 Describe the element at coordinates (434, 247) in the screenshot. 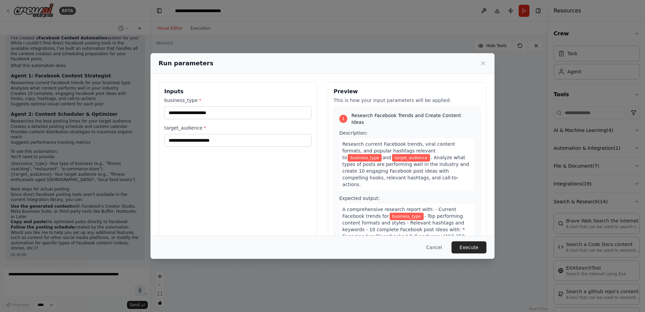

I see `button: Cancel` at that location.